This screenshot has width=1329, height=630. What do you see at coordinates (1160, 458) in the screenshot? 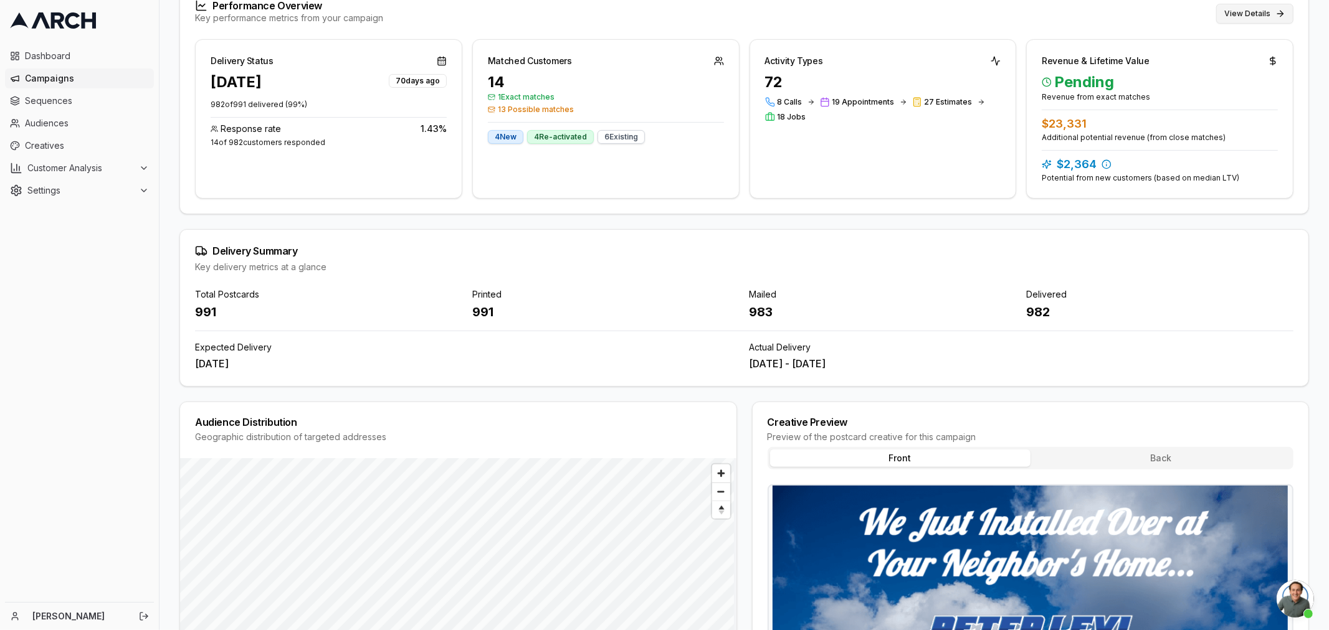
I see `button: Back` at bounding box center [1160, 458].